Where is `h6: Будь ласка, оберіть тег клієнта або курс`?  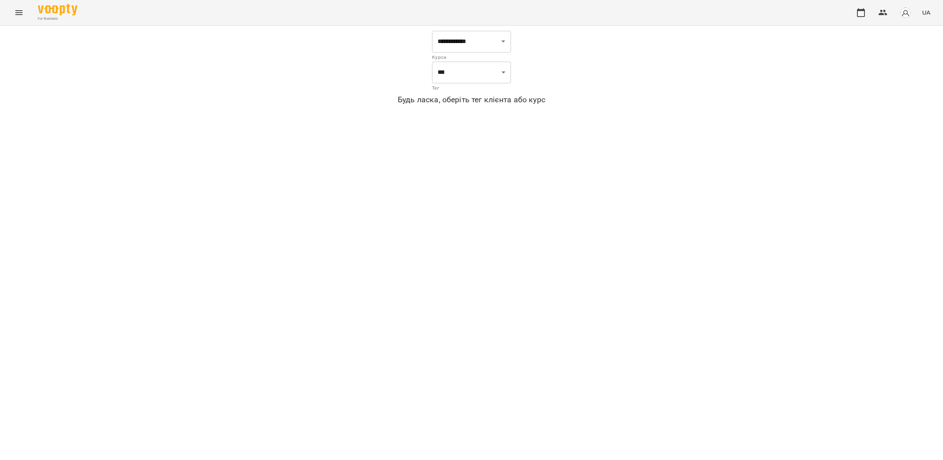 h6: Будь ласка, оберіть тег клієнта або курс is located at coordinates (472, 99).